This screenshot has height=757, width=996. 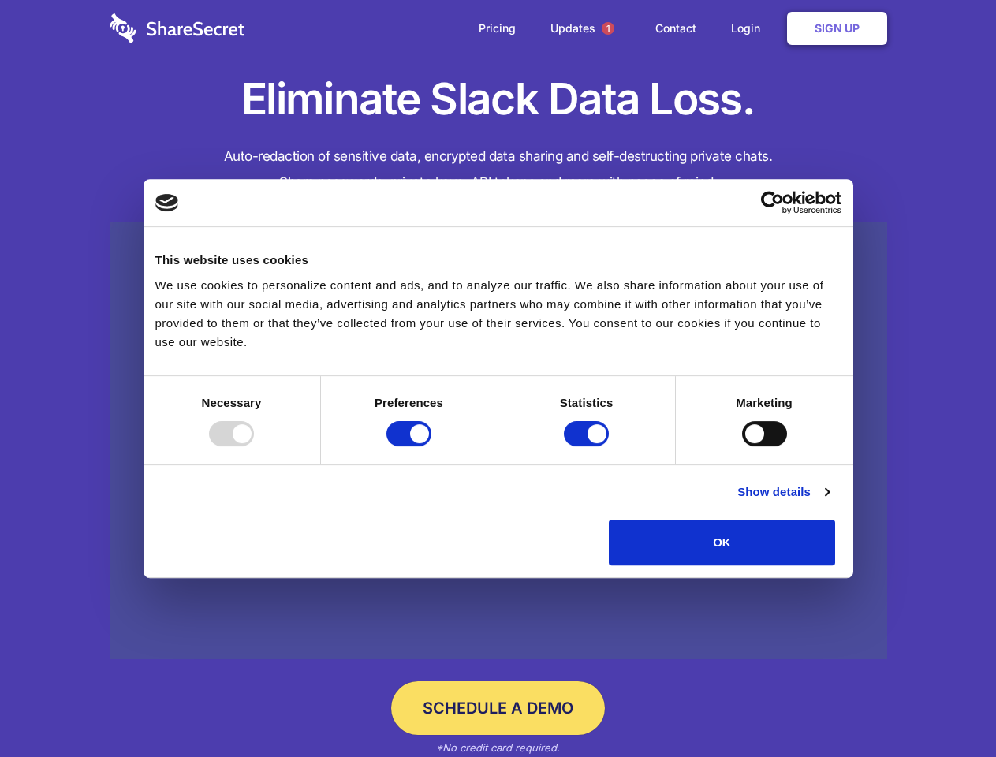 What do you see at coordinates (749, 28) in the screenshot?
I see `a: Login` at bounding box center [749, 28].